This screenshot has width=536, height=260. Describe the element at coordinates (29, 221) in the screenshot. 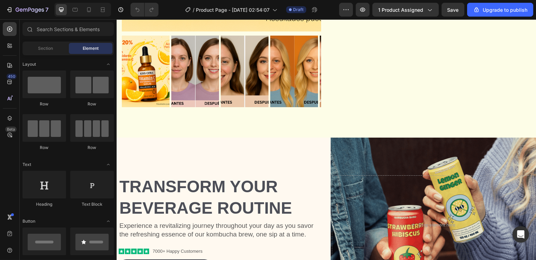

I see `span: Button` at that location.